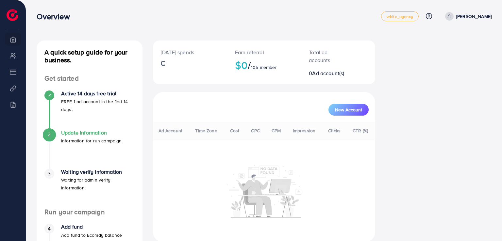  I want to click on p: Earn referral, so click(264, 52).